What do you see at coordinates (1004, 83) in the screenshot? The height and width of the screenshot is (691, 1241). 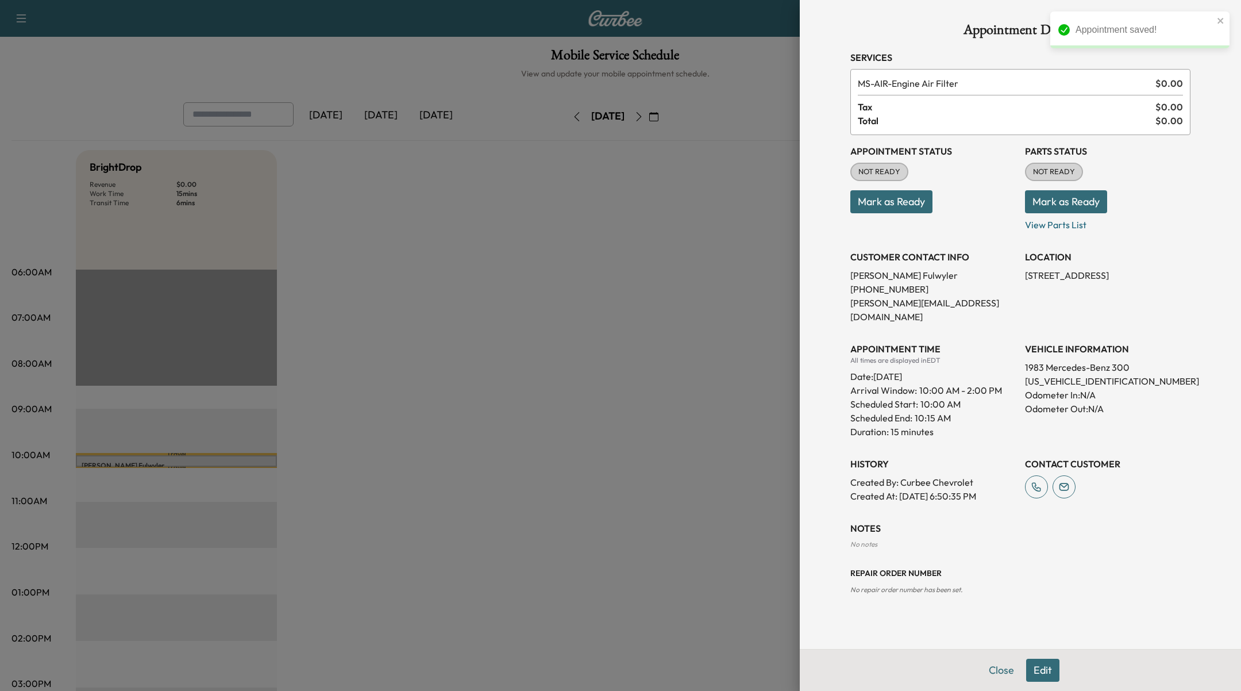 I see `span: Engine Air Filter` at bounding box center [1004, 83].